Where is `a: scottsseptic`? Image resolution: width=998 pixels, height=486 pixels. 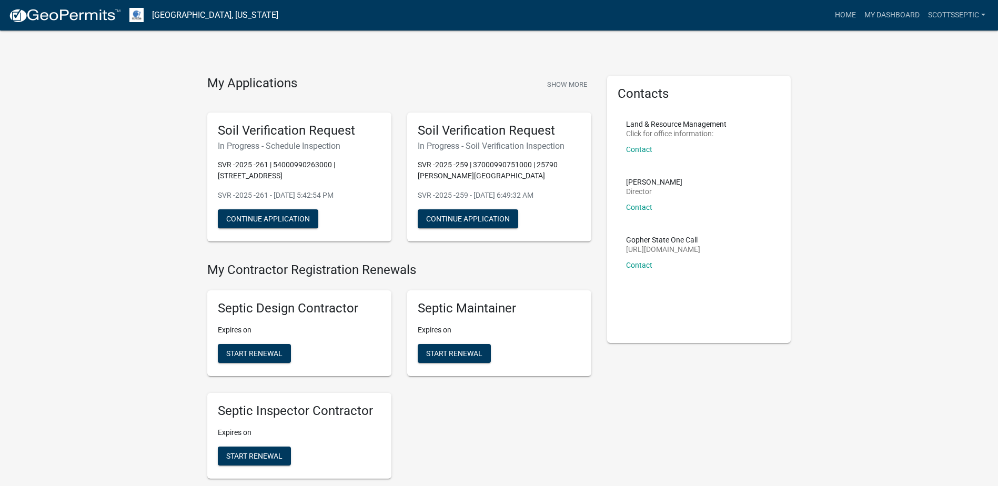 a: scottsseptic is located at coordinates (956, 15).